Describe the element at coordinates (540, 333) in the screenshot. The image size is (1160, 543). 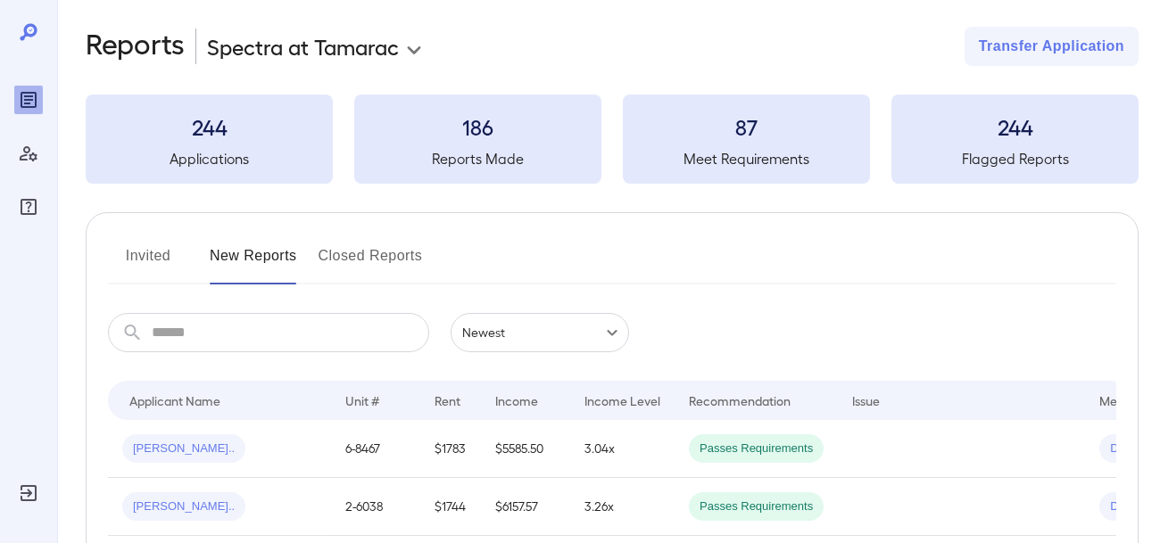
I see `div: Newest` at that location.